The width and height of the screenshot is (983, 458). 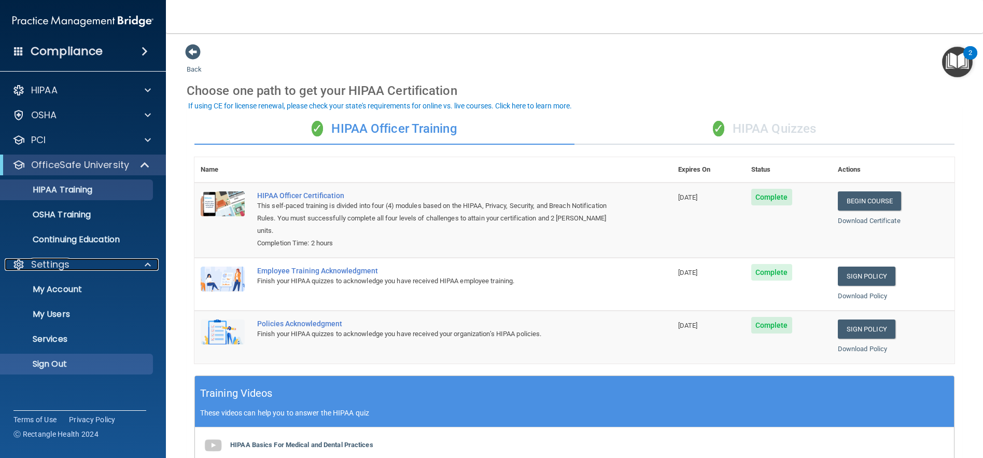 What do you see at coordinates (957, 62) in the screenshot?
I see `button: Open Resource Center, 2 new notifications` at bounding box center [957, 62].